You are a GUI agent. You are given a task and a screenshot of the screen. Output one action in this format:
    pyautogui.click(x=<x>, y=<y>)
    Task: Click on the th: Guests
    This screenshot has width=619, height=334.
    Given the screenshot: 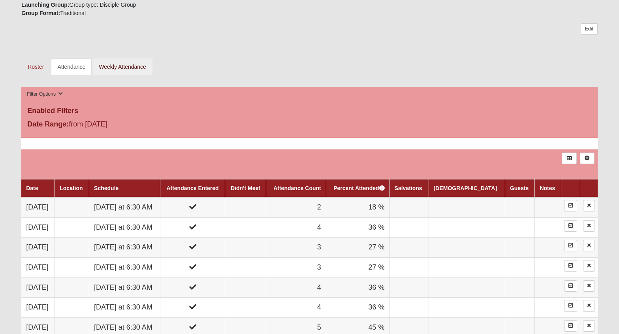 What is the action you would take?
    pyautogui.click(x=520, y=188)
    